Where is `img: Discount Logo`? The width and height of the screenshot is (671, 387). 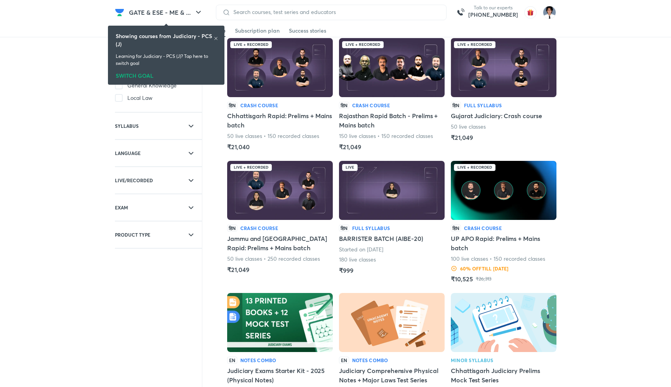
img: Discount Logo is located at coordinates (454, 268).